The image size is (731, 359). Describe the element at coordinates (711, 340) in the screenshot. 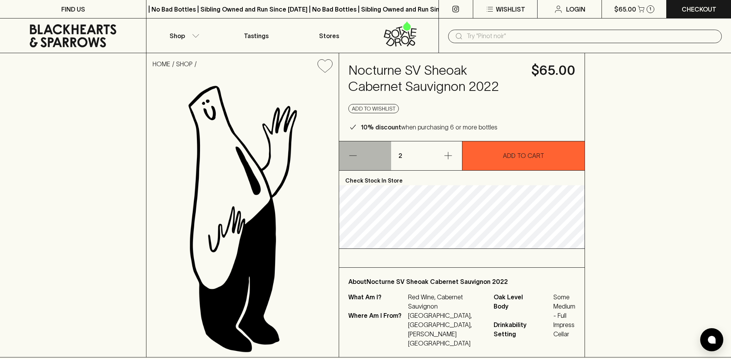

I see `img: bubble-icon` at that location.